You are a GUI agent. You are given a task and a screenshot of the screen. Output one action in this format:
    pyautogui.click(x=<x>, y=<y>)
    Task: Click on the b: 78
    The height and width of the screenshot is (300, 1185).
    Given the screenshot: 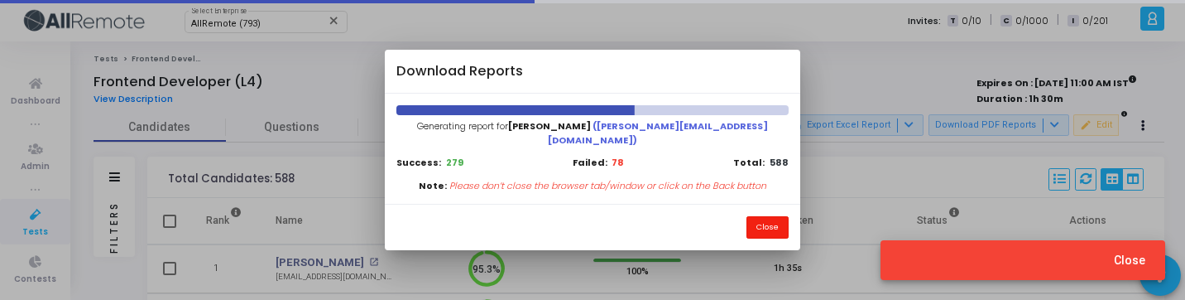 What is the action you would take?
    pyautogui.click(x=617, y=162)
    